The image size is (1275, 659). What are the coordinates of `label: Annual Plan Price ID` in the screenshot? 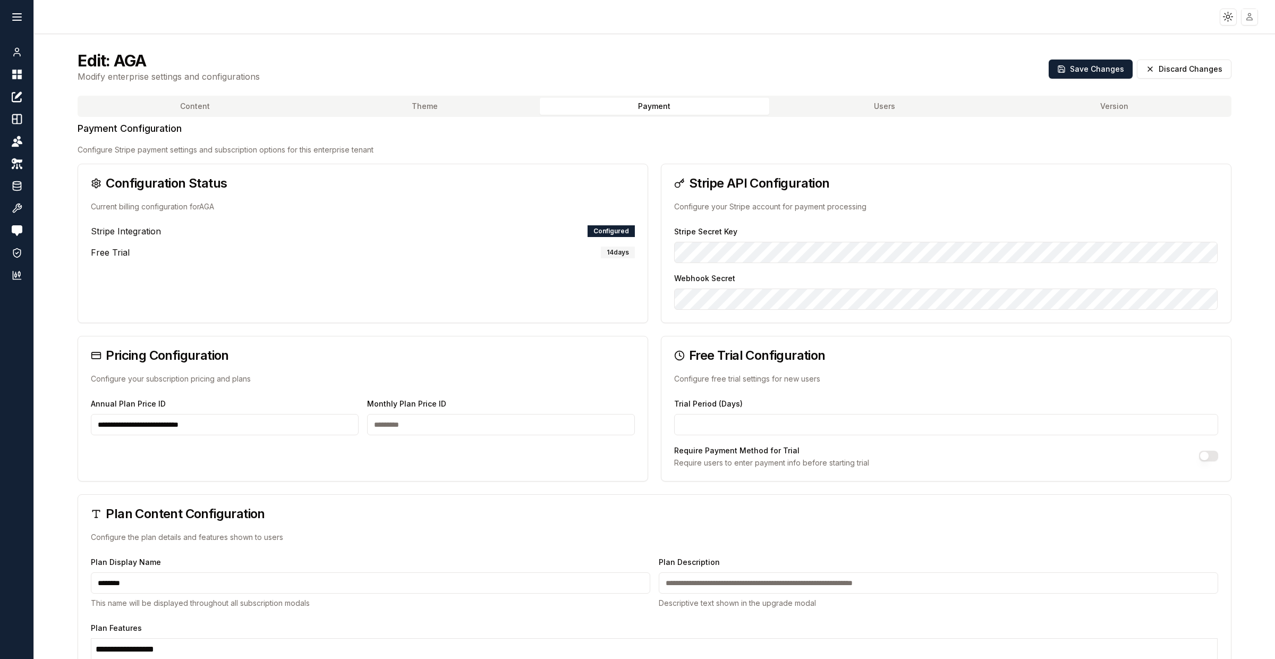 It's located at (128, 403).